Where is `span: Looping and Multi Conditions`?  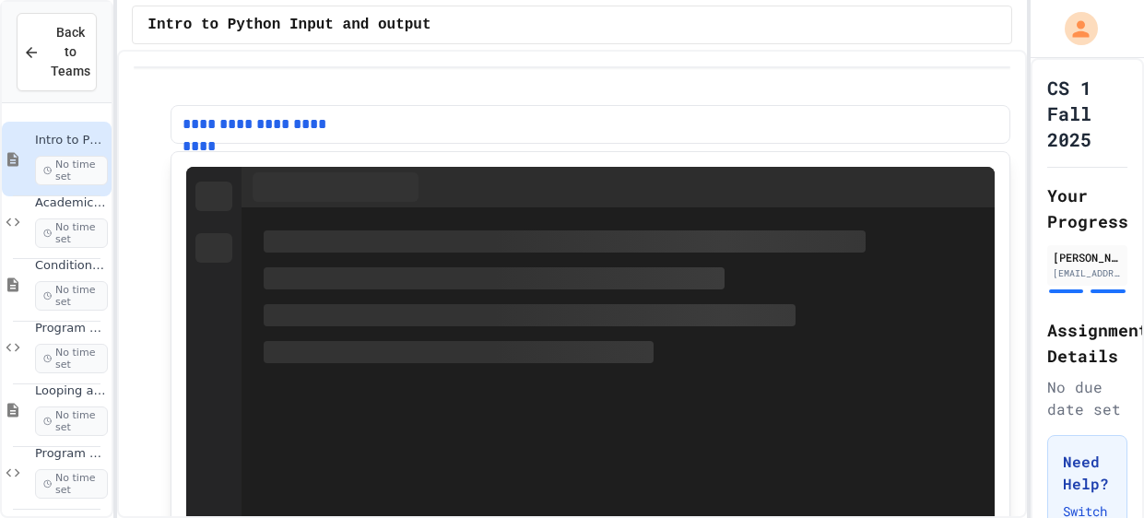
span: Looping and Multi Conditions is located at coordinates (71, 391).